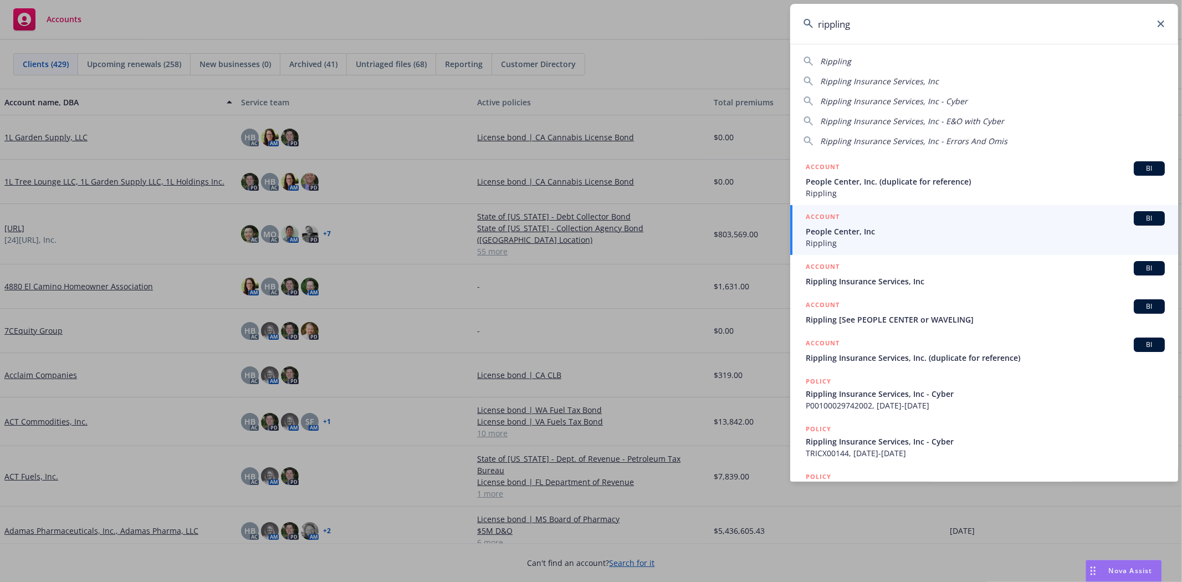  Describe the element at coordinates (984, 312) in the screenshot. I see `a: ACCOUNTBIRippling [See PEOPLE CENTER or WAVELING]` at that location.